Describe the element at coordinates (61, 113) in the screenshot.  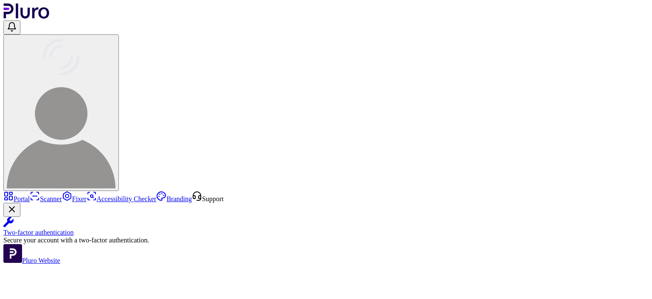
I see `button: User avatar` at that location.